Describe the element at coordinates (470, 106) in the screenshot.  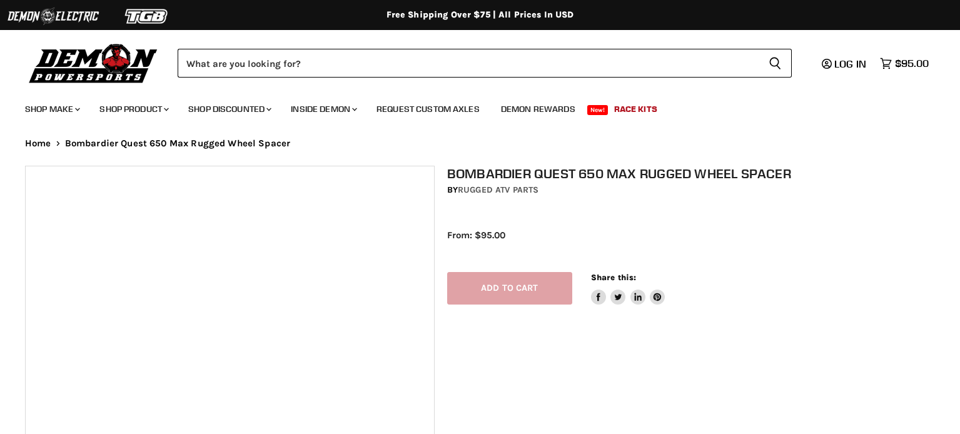
I see `ul: Main menu` at that location.